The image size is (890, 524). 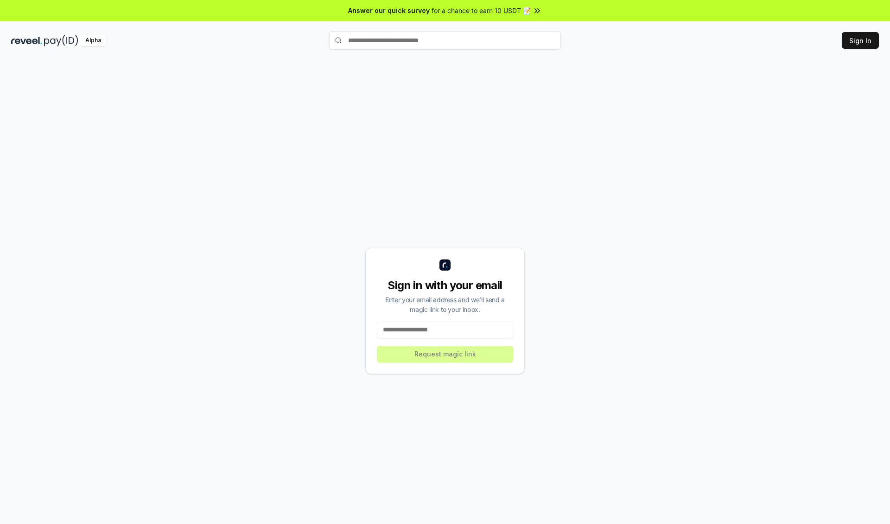 What do you see at coordinates (445, 304) in the screenshot?
I see `div: Enter your email address and we’ll send a magic link to your inbox.` at bounding box center [445, 304].